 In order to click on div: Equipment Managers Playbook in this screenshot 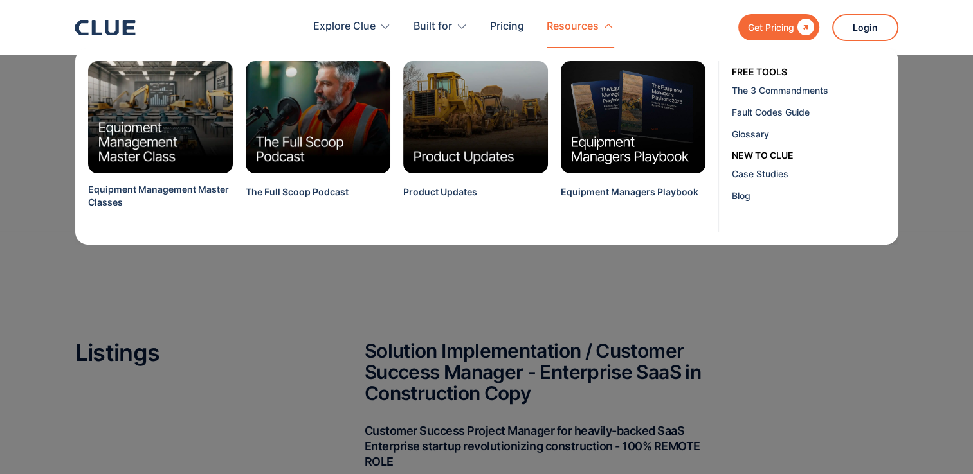, I will do `click(629, 192)`.